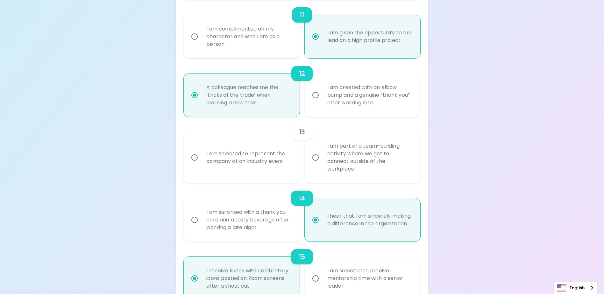  What do you see at coordinates (302, 74) in the screenshot?
I see `h6: 12` at bounding box center [302, 74].